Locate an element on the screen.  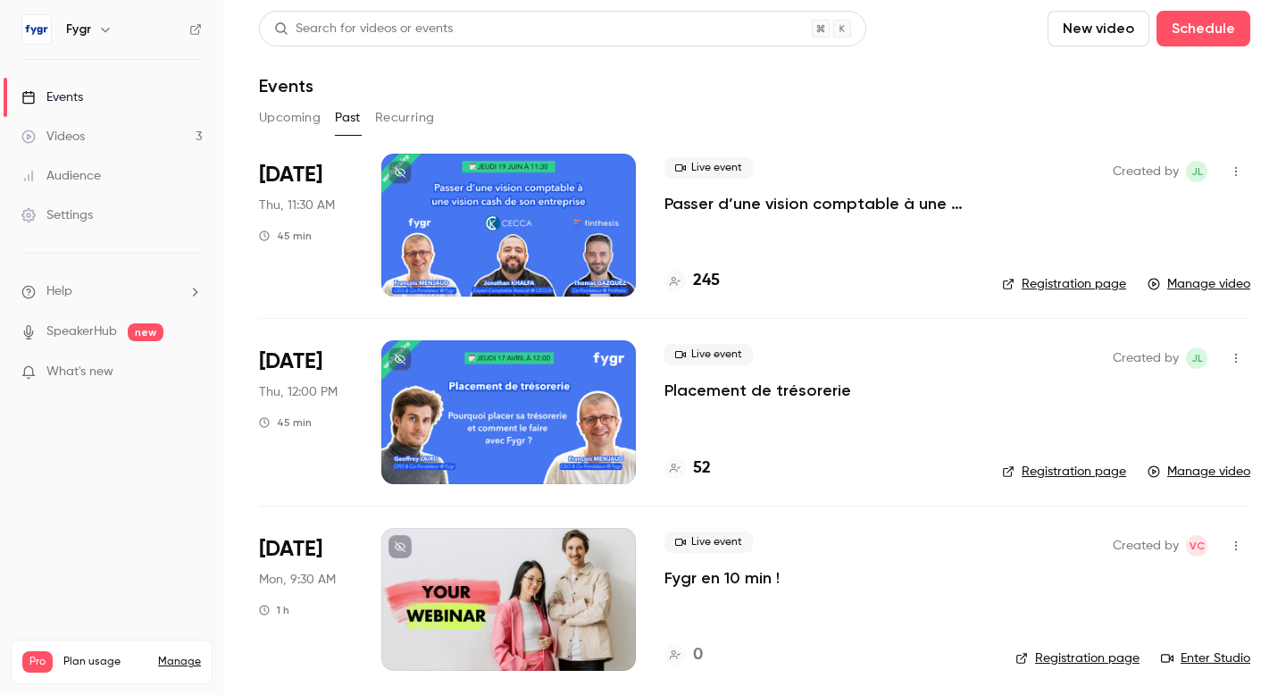
div: Apr 17 Thu, 12:00 PM (Europe/Paris) is located at coordinates (305, 412).